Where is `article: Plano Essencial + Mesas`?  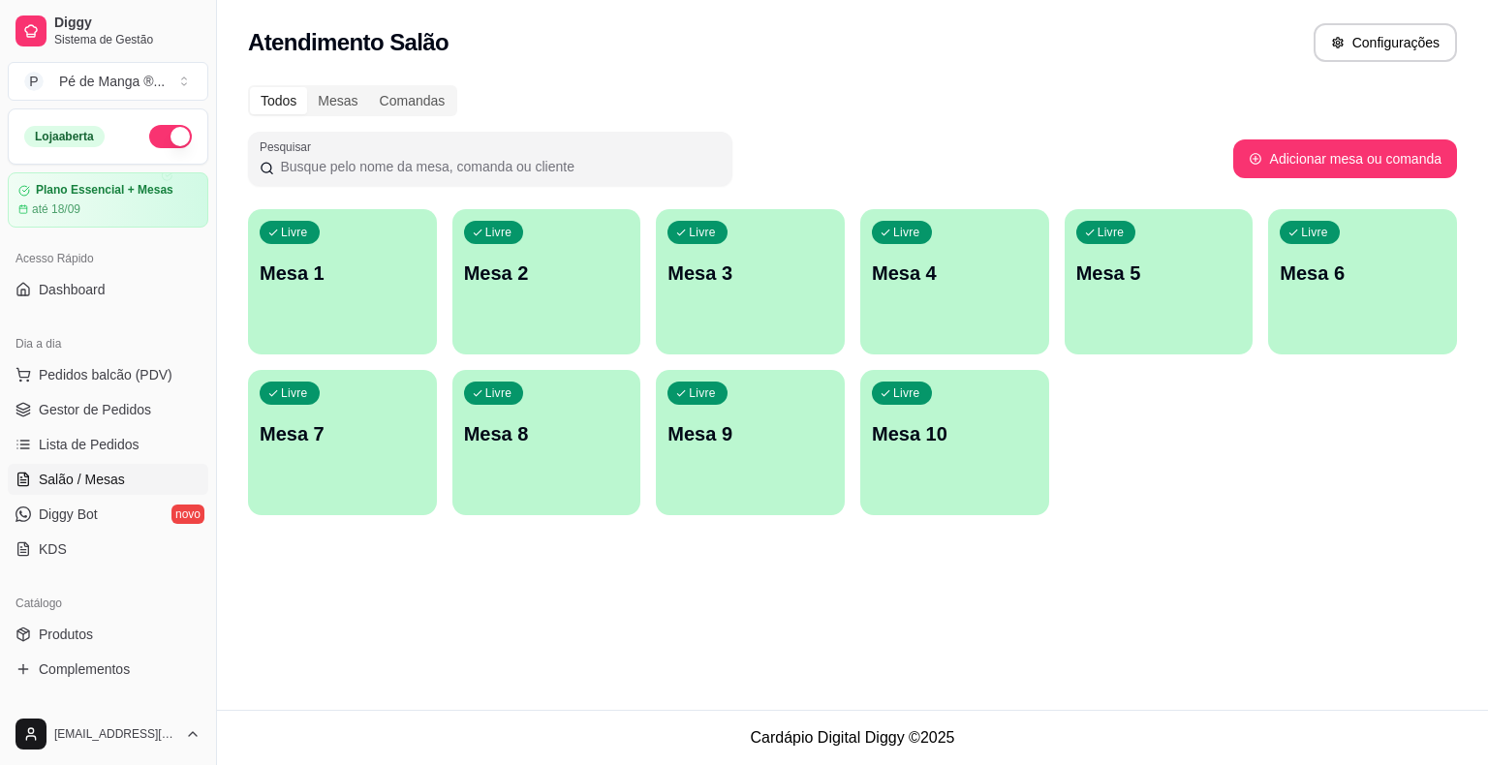 article: Plano Essencial + Mesas is located at coordinates (105, 190).